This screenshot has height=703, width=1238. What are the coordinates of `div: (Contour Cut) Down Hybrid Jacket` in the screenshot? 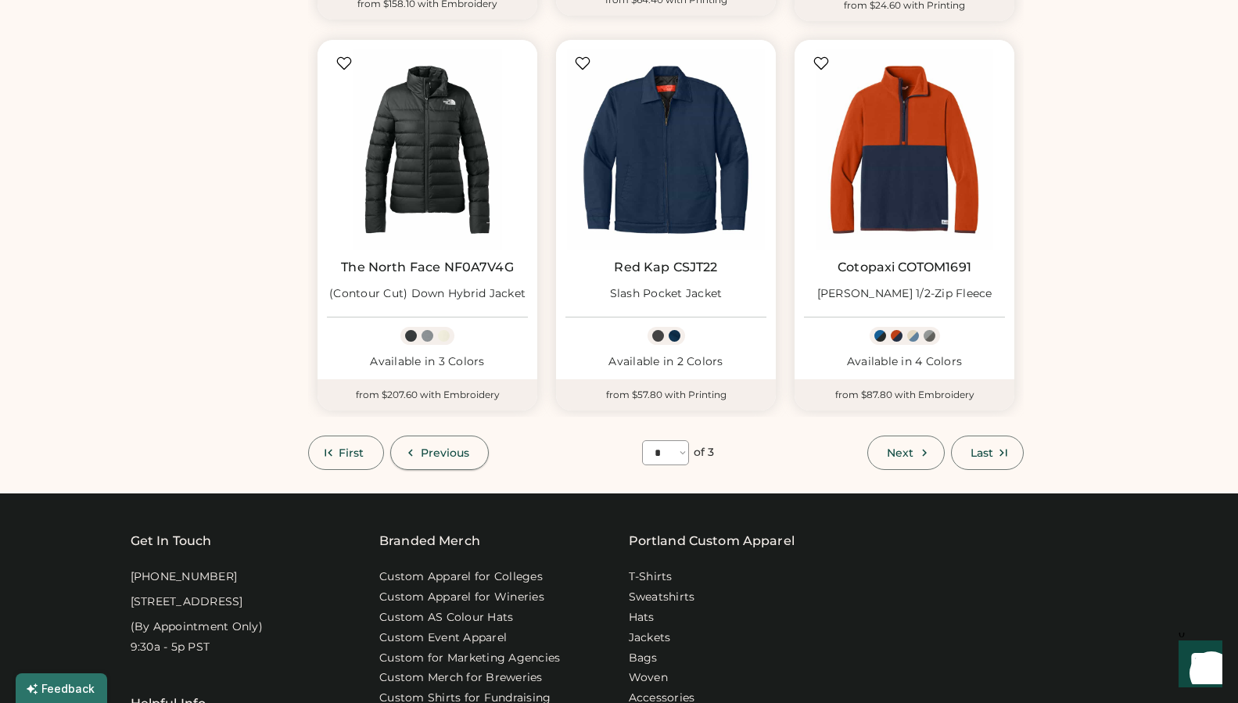 It's located at (427, 294).